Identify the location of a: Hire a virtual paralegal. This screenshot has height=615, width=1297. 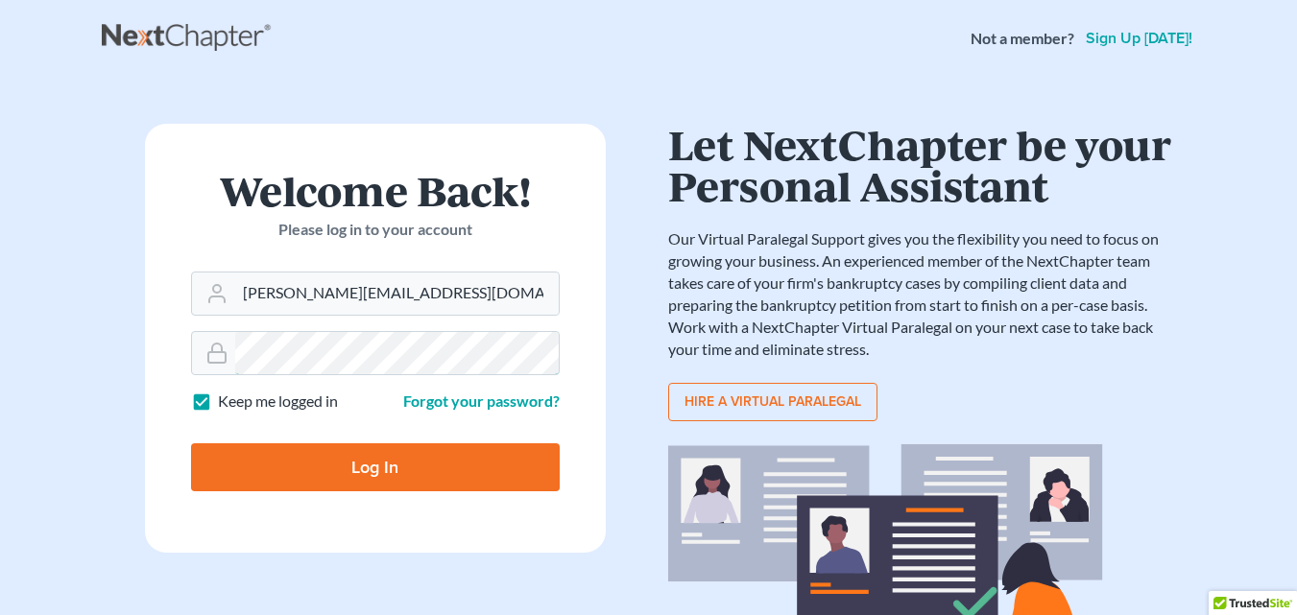
(773, 402).